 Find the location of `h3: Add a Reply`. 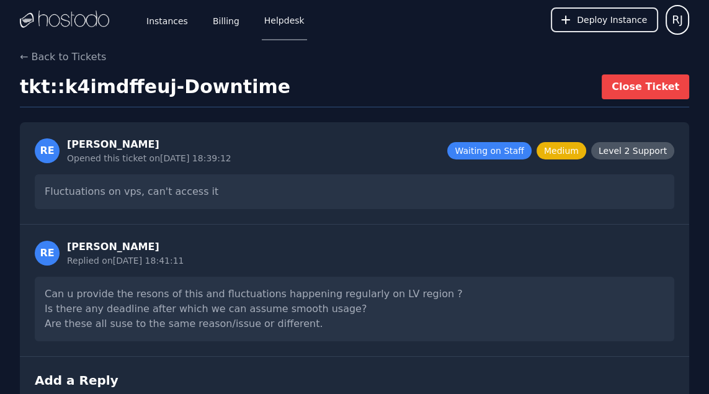

h3: Add a Reply is located at coordinates (354, 380).